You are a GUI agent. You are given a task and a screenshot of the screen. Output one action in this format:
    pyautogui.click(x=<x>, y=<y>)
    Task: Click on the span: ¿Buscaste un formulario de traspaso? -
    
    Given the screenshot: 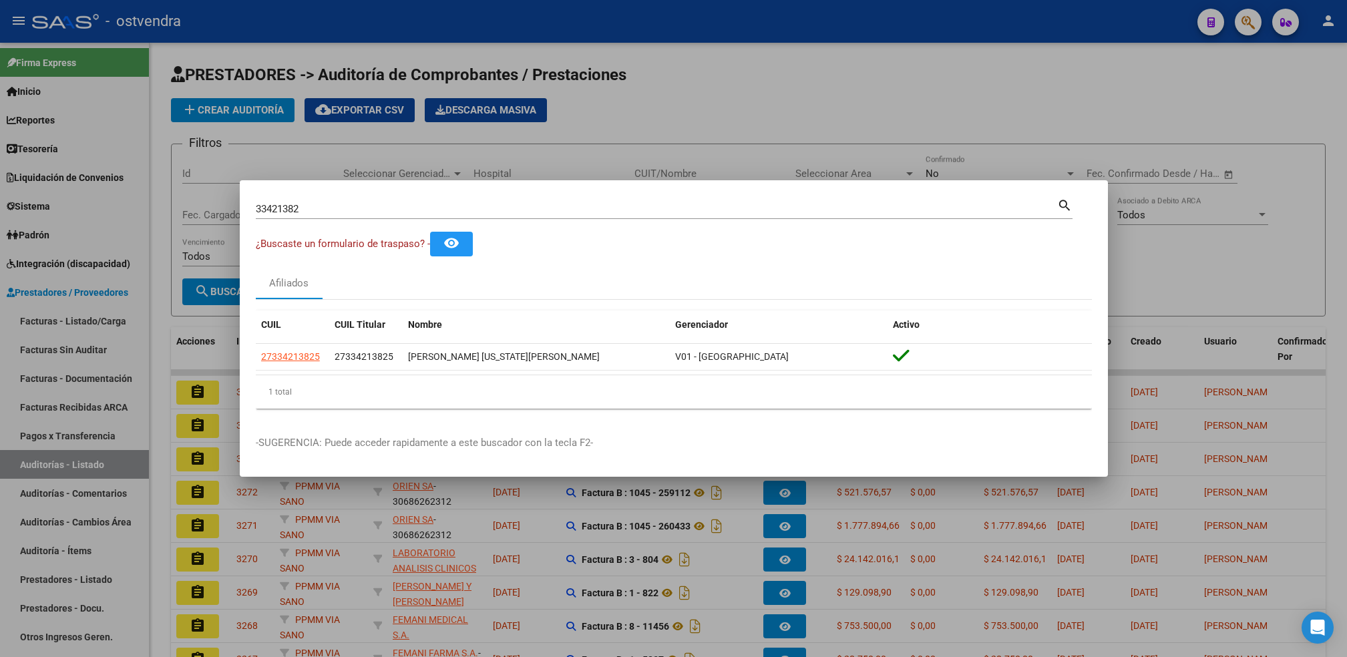 What is the action you would take?
    pyautogui.click(x=343, y=244)
    